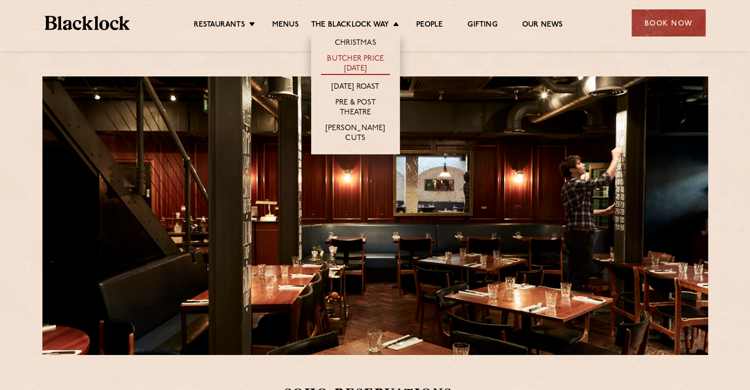 This screenshot has height=390, width=750. I want to click on a: Gifting, so click(482, 26).